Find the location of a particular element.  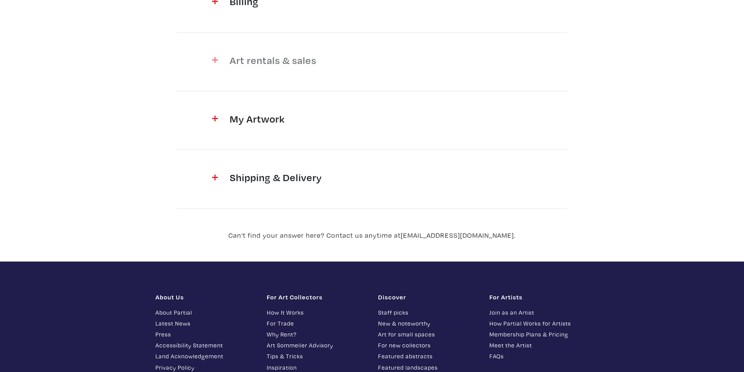

div: Can’t find your answer here? Contact us anytime at . is located at coordinates (372, 235).